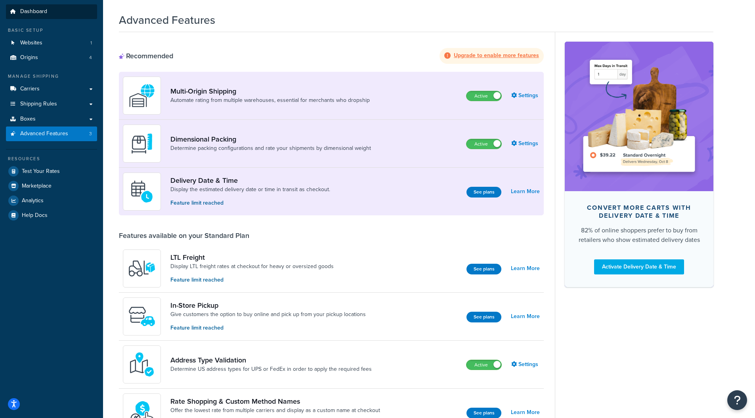  What do you see at coordinates (29, 57) in the screenshot?
I see `span: Origins` at bounding box center [29, 57].